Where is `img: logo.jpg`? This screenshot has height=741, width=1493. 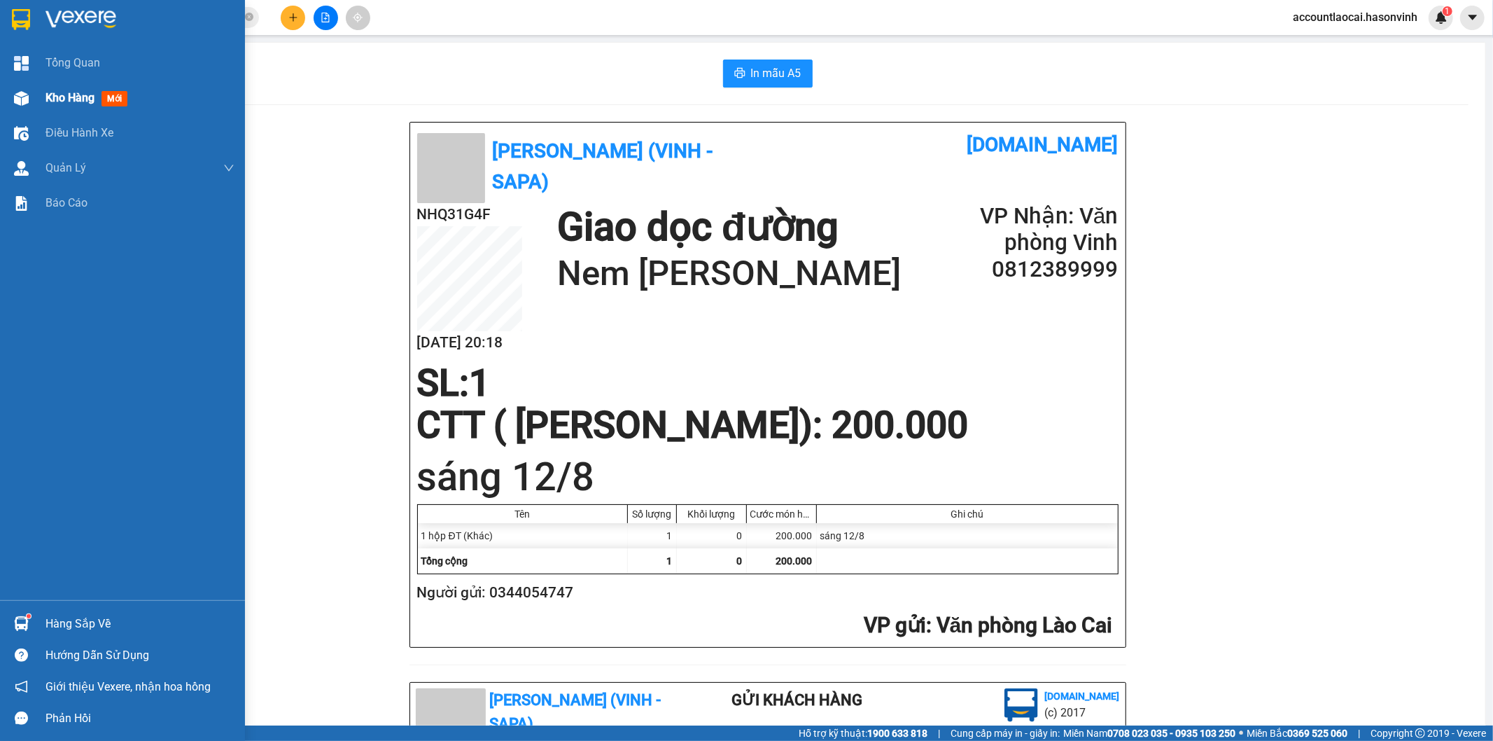 img: logo.jpg is located at coordinates (1021, 705).